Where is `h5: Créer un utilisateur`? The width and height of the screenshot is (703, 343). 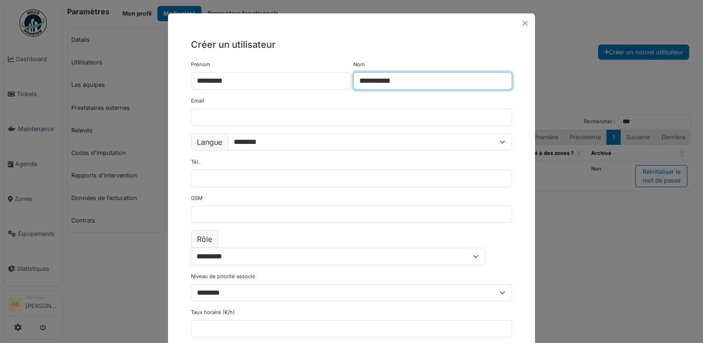
h5: Créer un utilisateur is located at coordinates (351, 45).